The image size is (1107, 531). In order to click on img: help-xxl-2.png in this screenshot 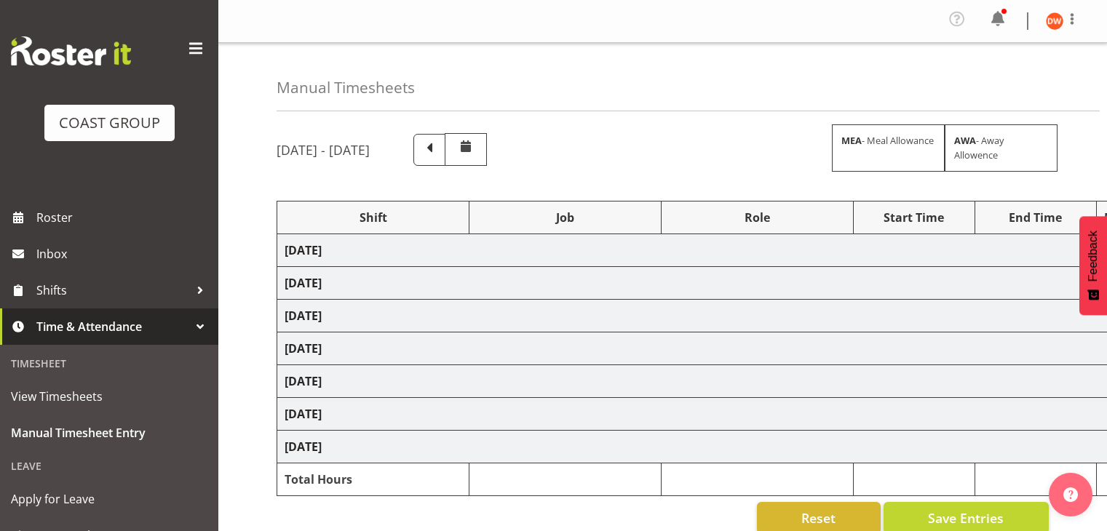, I will do `click(1071, 495)`.